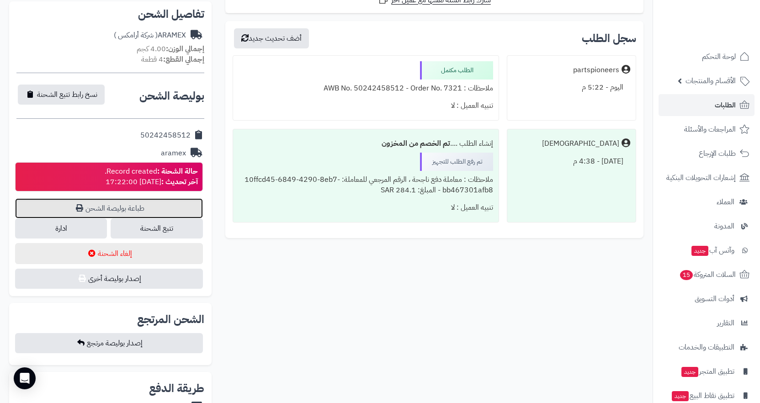 Image resolution: width=760 pixels, height=403 pixels. What do you see at coordinates (706, 57) in the screenshot?
I see `a: لوحة التحكم` at bounding box center [706, 57].